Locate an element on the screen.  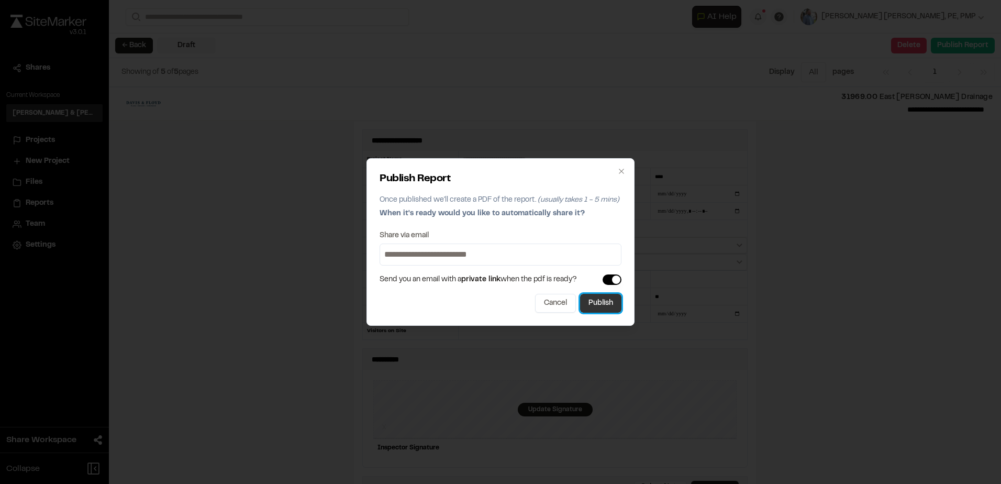
span: (usually takes 1 - 5 mins) is located at coordinates (578, 200).